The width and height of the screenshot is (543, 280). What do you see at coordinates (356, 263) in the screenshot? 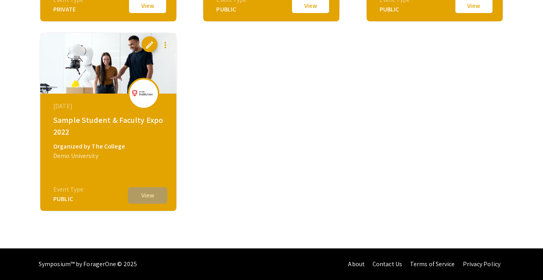
I see `a: About` at bounding box center [356, 263].